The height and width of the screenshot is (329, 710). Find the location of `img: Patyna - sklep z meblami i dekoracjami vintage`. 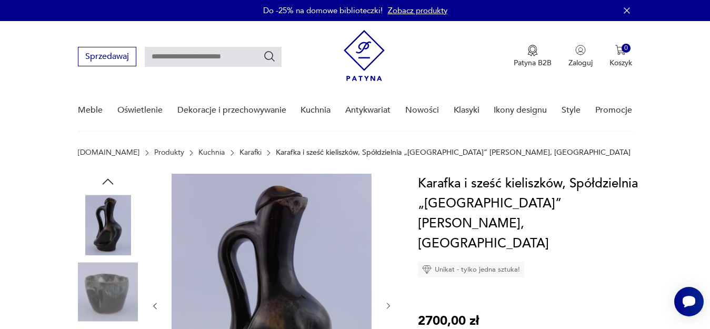

img: Patyna - sklep z meblami i dekoracjami vintage is located at coordinates (364, 55).